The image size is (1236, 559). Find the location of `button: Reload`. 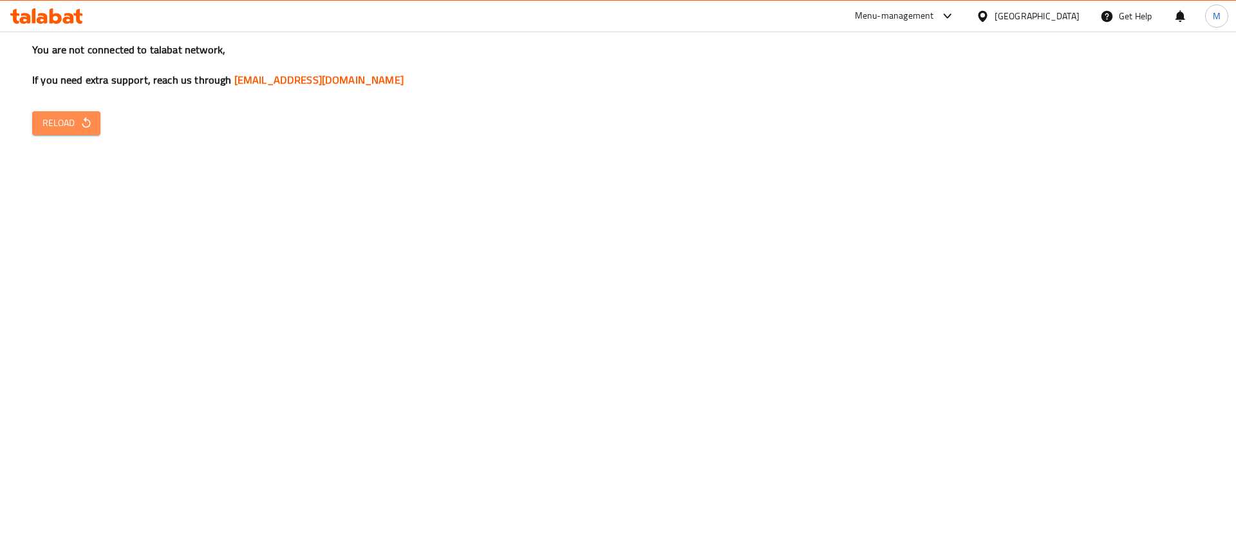

button: Reload is located at coordinates (66, 123).